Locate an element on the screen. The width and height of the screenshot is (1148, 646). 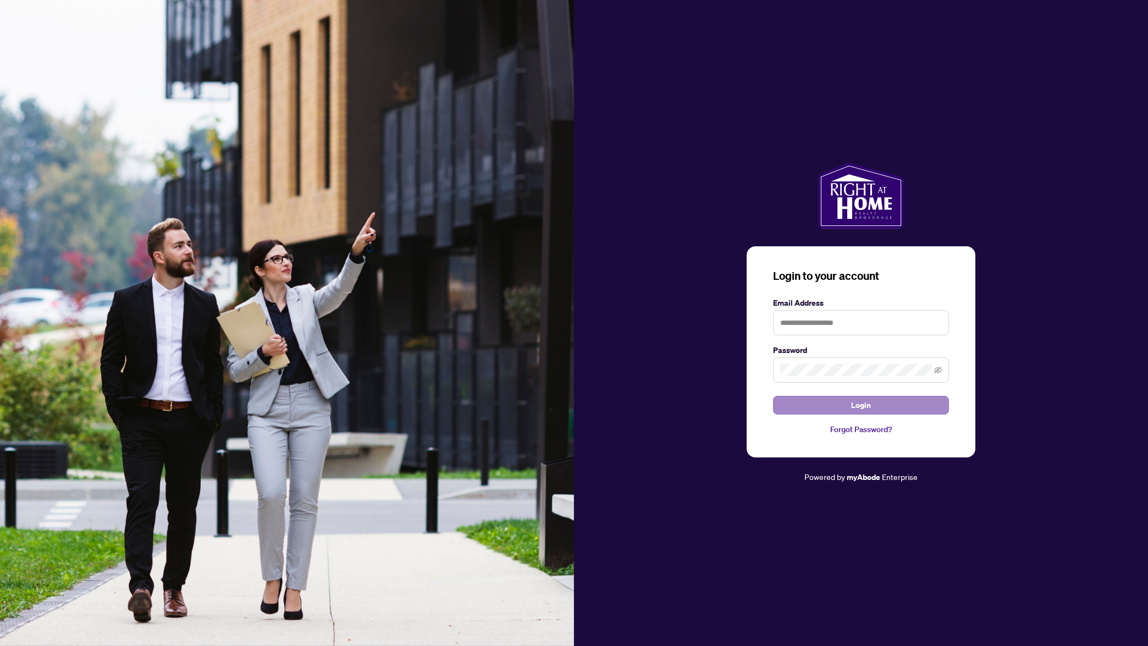
span: Enterprise is located at coordinates (899, 477).